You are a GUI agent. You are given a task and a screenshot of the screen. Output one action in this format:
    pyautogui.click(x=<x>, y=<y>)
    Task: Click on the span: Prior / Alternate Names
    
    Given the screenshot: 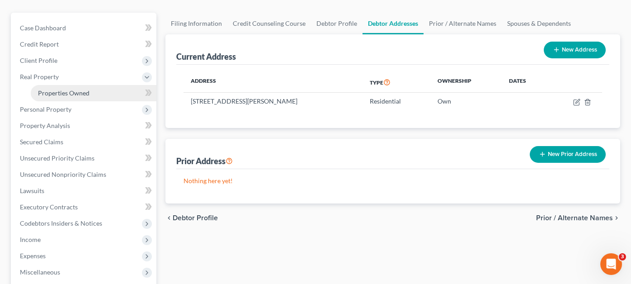 What is the action you would take?
    pyautogui.click(x=574, y=218)
    